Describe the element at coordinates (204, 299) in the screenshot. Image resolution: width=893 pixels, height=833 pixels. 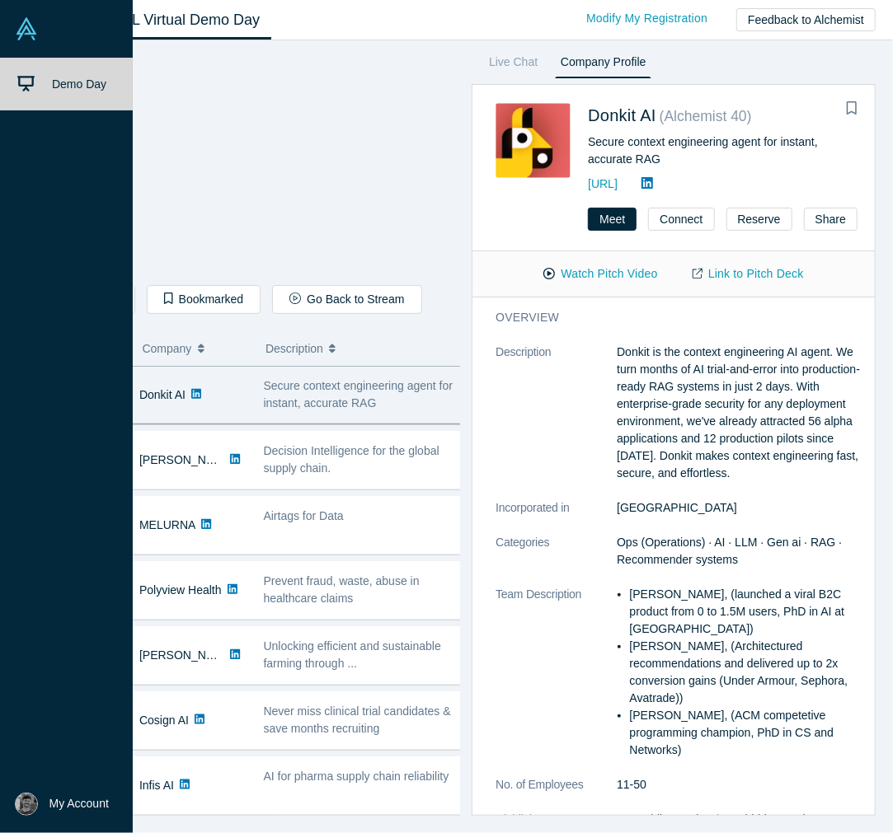
I see `button: Bookmarked` at that location.